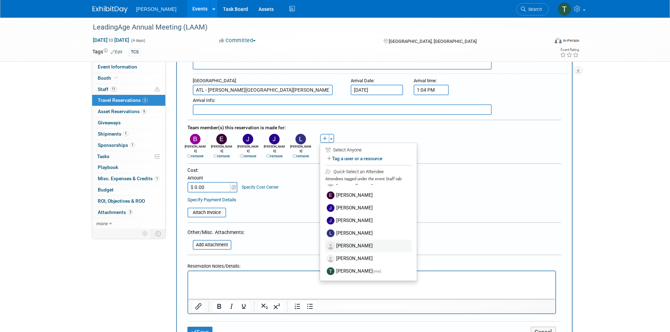 This screenshot has height=332, width=670. I want to click on div: LeadingAge Annual Meeting (LAAM), so click(314, 27).